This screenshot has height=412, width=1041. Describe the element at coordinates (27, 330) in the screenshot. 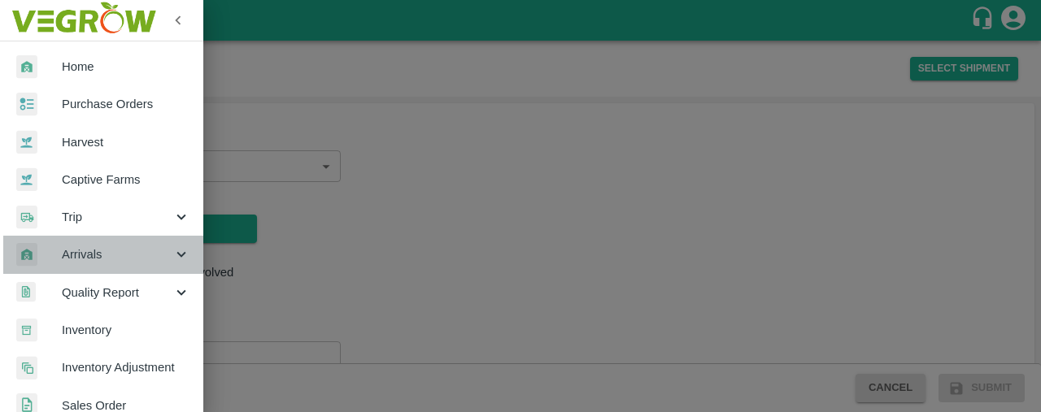

I see `img: whInventory` at that location.